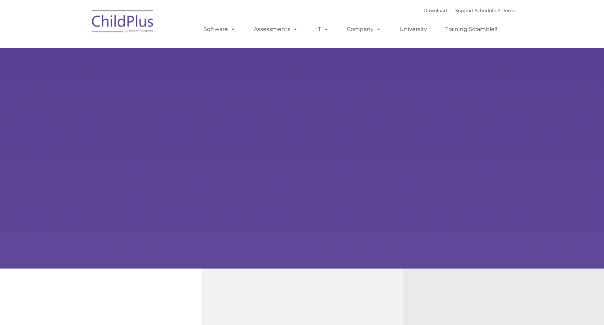 The height and width of the screenshot is (325, 604). What do you see at coordinates (495, 10) in the screenshot?
I see `a: Schedule A Demo` at bounding box center [495, 10].